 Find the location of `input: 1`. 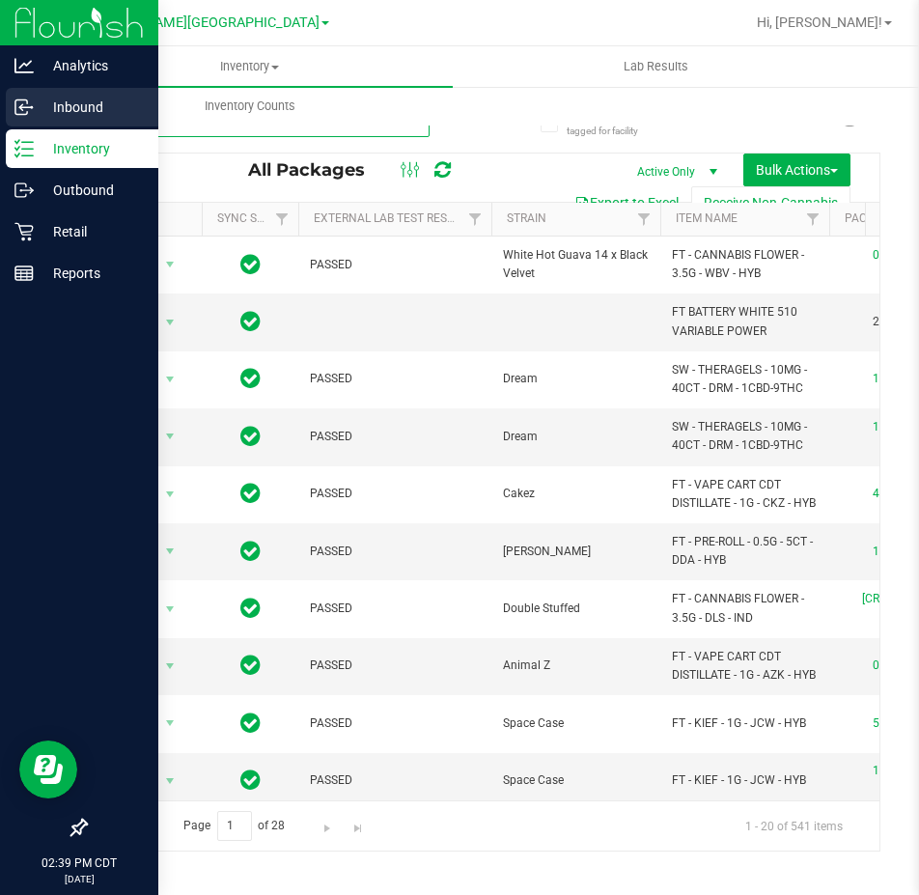

input: 1 is located at coordinates (235, 826).